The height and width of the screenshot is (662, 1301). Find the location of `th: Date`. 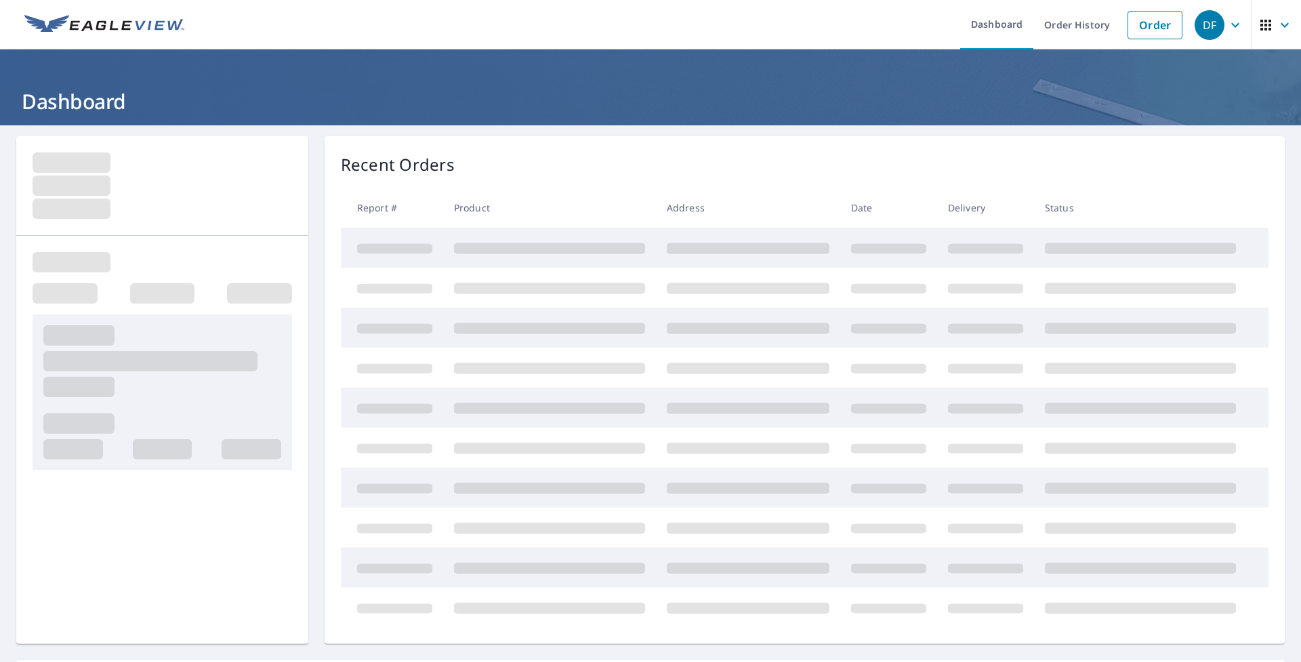

th: Date is located at coordinates (888, 207).